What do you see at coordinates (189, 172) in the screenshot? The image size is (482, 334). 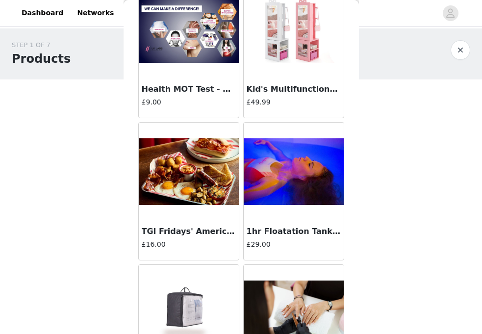 I see `img: TGI Fridays' American Breakfast for 2 (1 Oct)` at bounding box center [189, 172].